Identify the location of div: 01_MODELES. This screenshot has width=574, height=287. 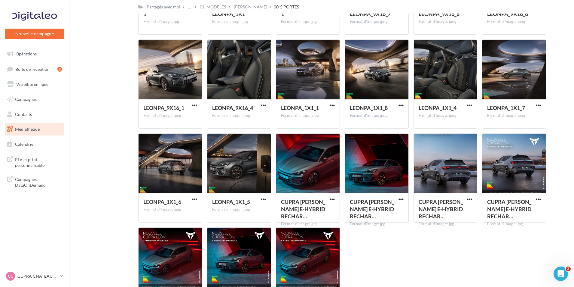
(213, 7).